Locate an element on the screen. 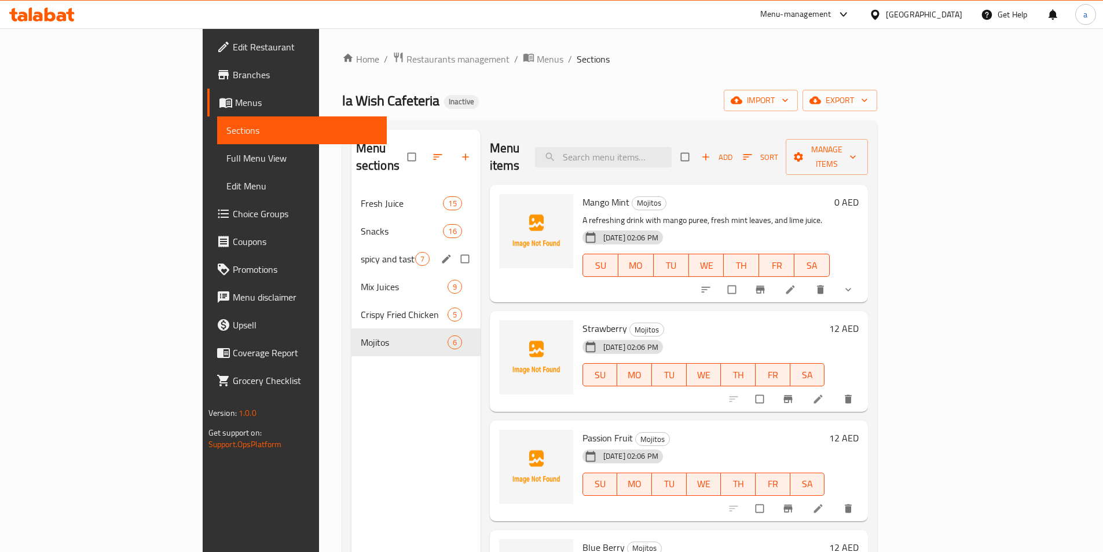  a: Support.OpsPlatform is located at coordinates (245, 444).